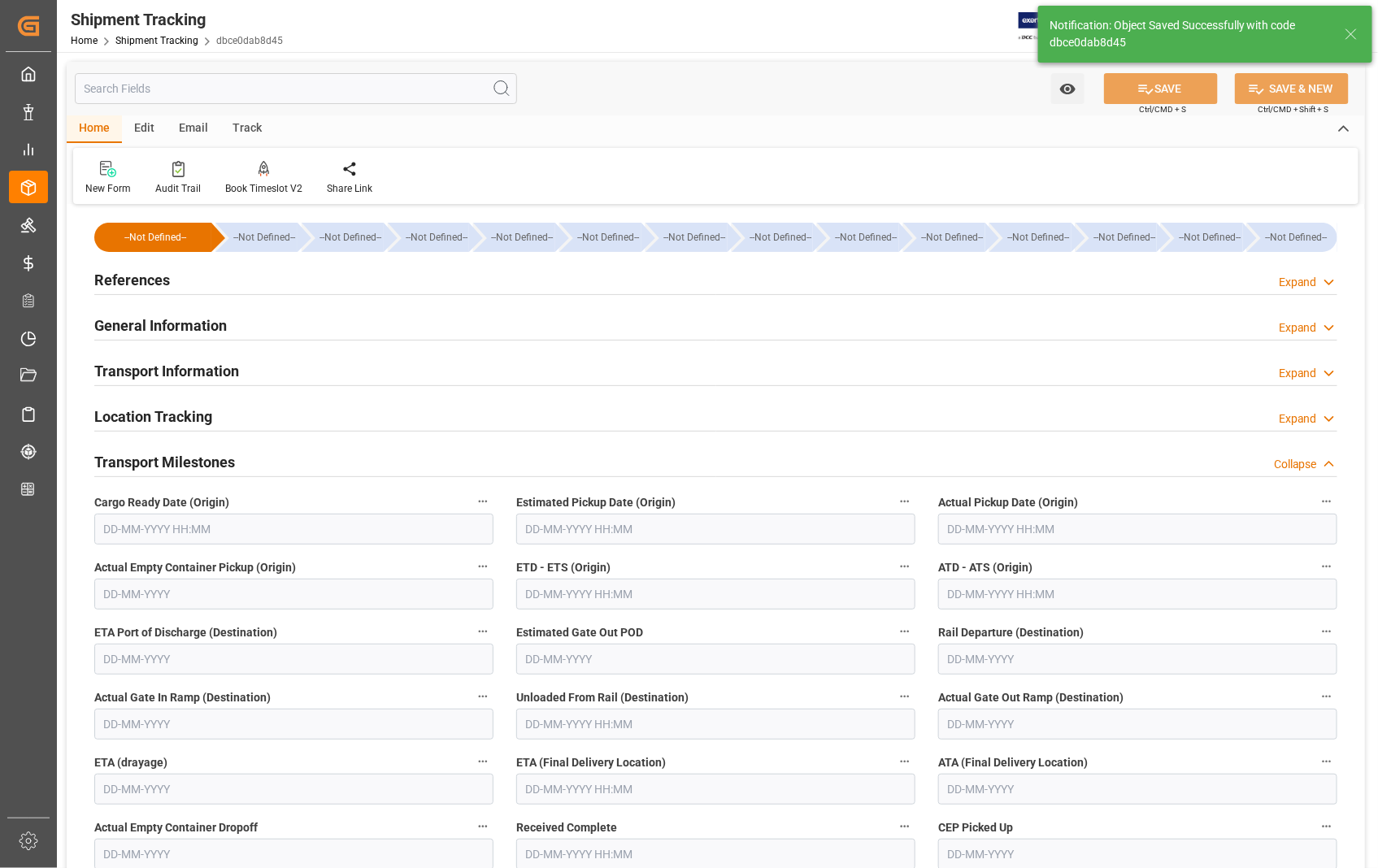 This screenshot has height=868, width=1378. What do you see at coordinates (195, 568) in the screenshot?
I see `span: Actual Empty Container Pickup (Origin)` at bounding box center [195, 568].